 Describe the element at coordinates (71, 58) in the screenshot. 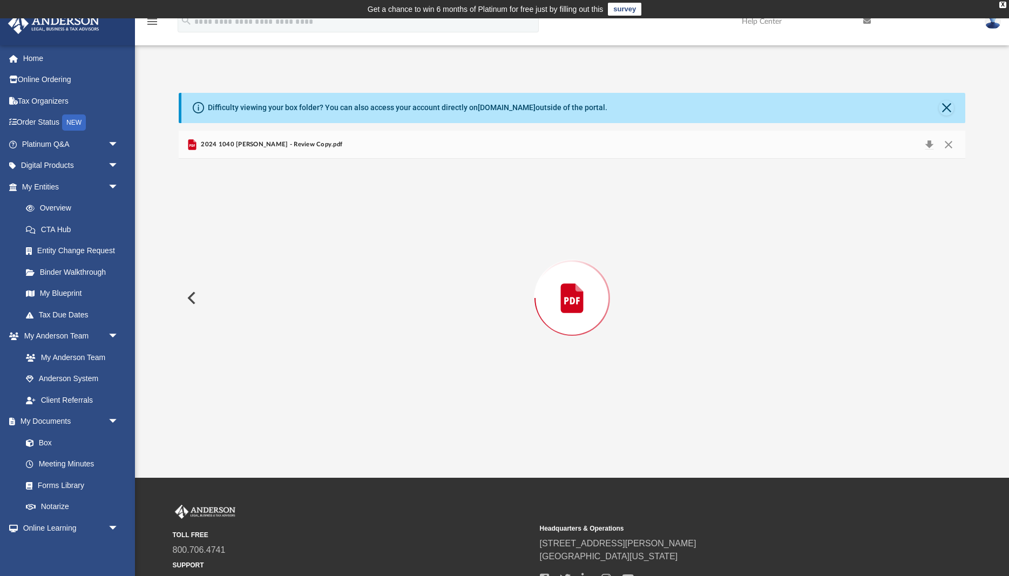

I see `a: Home` at that location.